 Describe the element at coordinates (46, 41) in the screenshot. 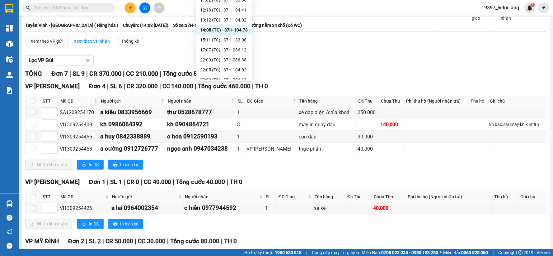

I see `div: Xem theo VP gửi` at that location.